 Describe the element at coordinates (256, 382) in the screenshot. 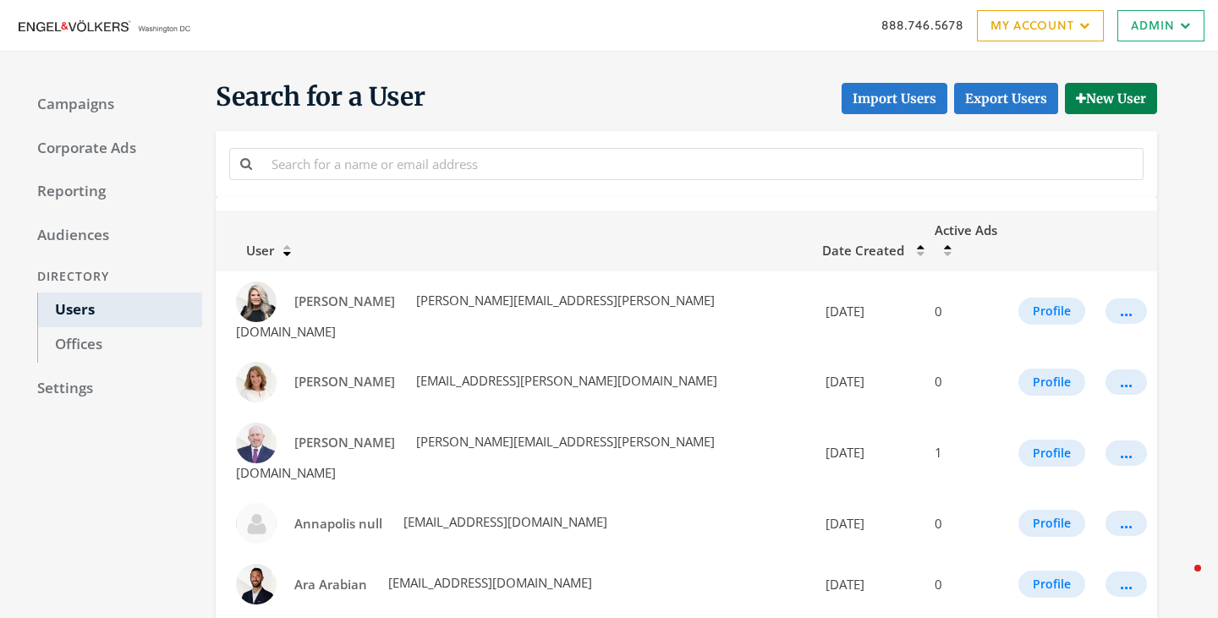

I see `img: Andrea Scheidt profile` at that location.